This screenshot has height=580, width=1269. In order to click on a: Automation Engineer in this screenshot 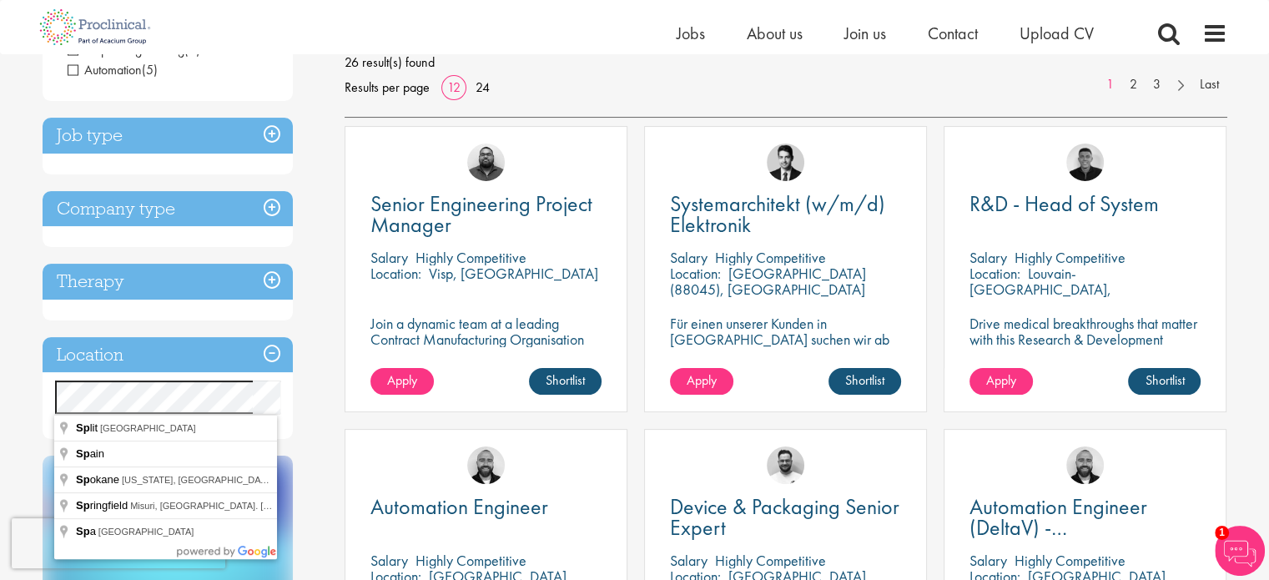, I will do `click(486, 507)`.